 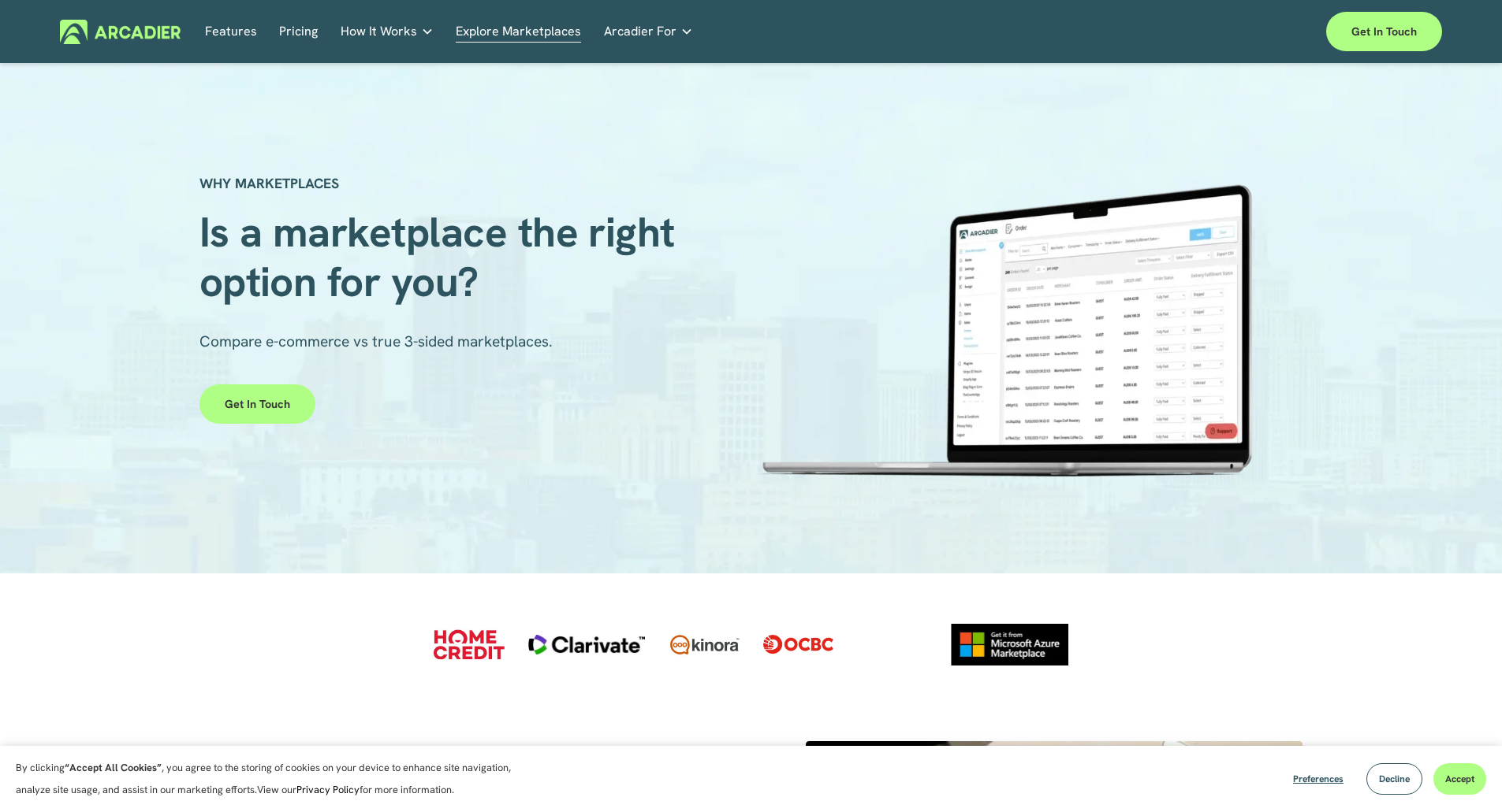 I want to click on span: Compare e-commerce vs true 3-sided marketplaces., so click(x=376, y=341).